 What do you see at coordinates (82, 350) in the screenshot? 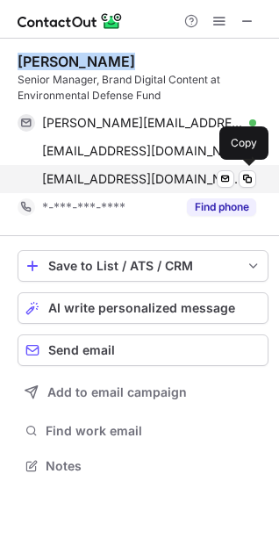
I see `span: Send email` at bounding box center [82, 350].